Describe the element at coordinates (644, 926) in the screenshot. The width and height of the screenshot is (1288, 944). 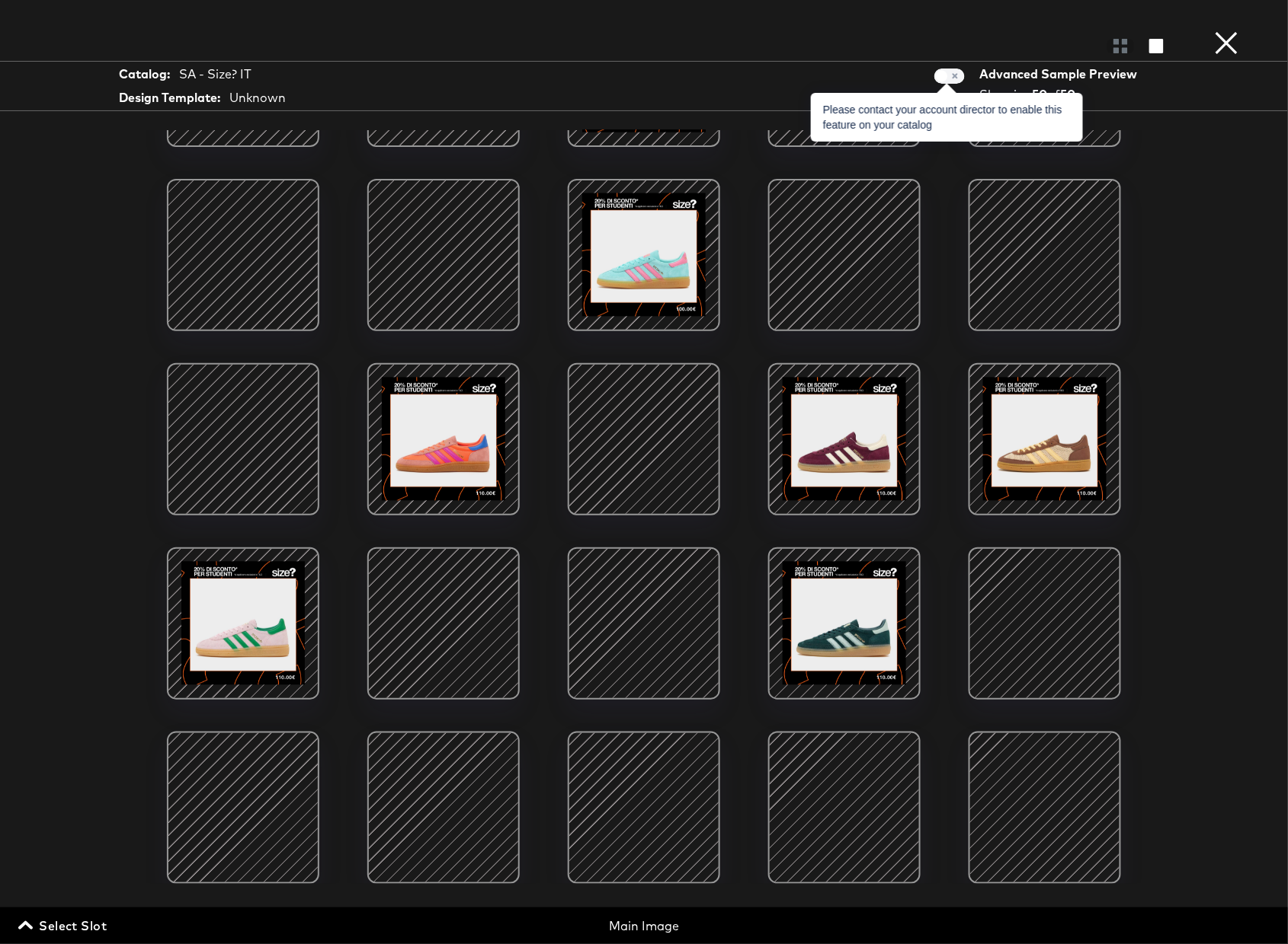
I see `div: Main Image` at that location.